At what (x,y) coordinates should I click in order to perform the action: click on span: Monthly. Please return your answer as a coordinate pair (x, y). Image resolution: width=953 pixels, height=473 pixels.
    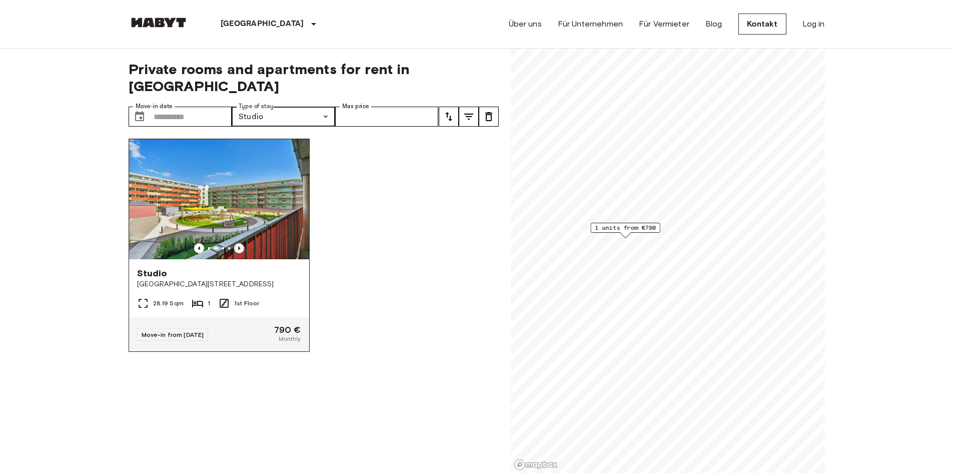
    Looking at the image, I should click on (290, 339).